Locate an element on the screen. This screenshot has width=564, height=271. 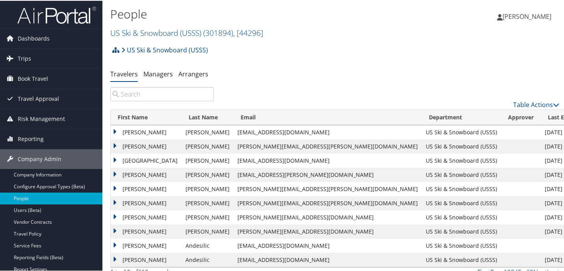
a: Table Actions is located at coordinates (536, 104).